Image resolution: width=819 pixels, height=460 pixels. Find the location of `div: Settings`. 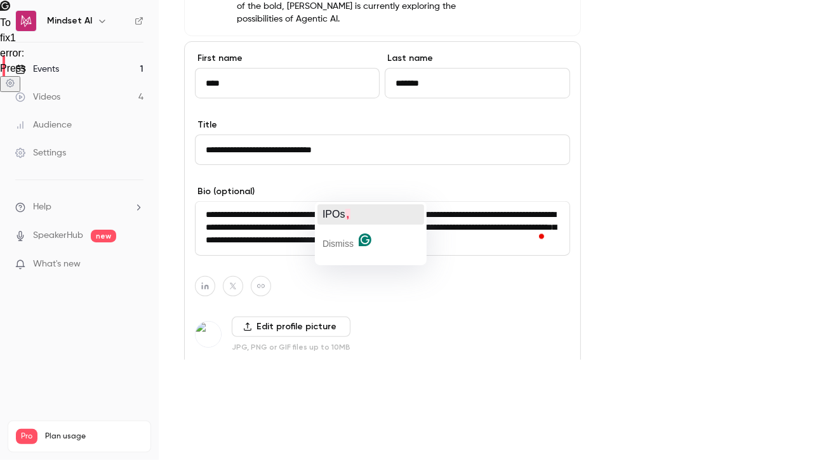

div: Settings is located at coordinates (41, 153).